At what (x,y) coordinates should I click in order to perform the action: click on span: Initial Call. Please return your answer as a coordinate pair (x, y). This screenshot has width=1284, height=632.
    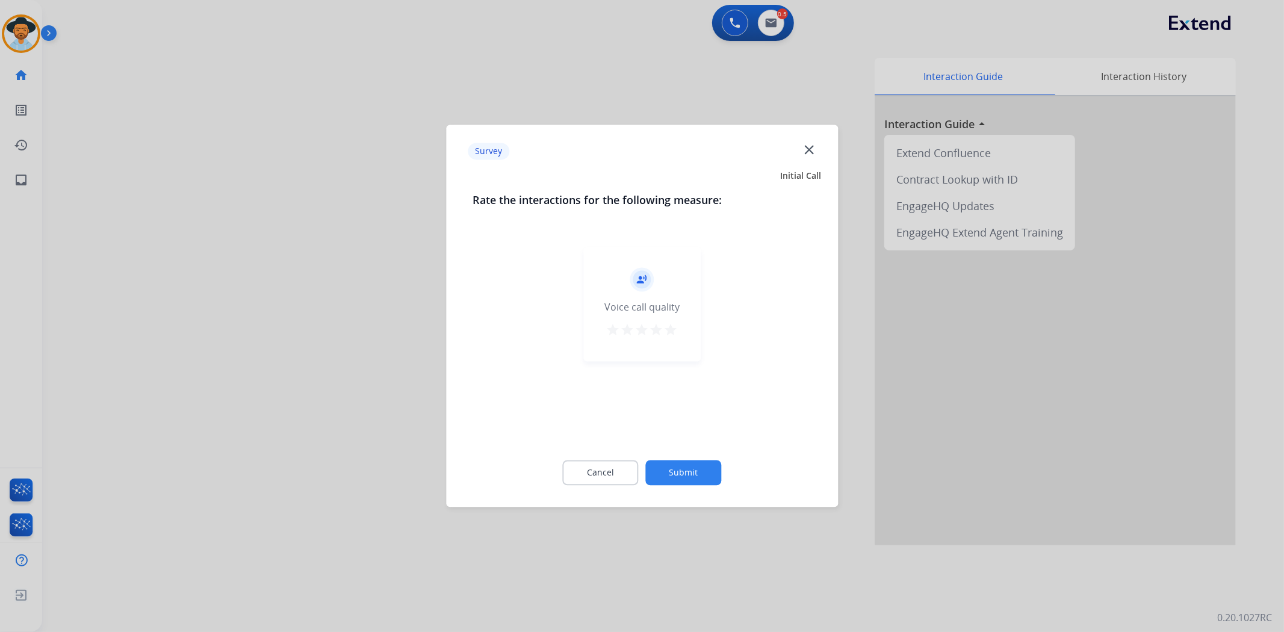
    Looking at the image, I should click on (801, 176).